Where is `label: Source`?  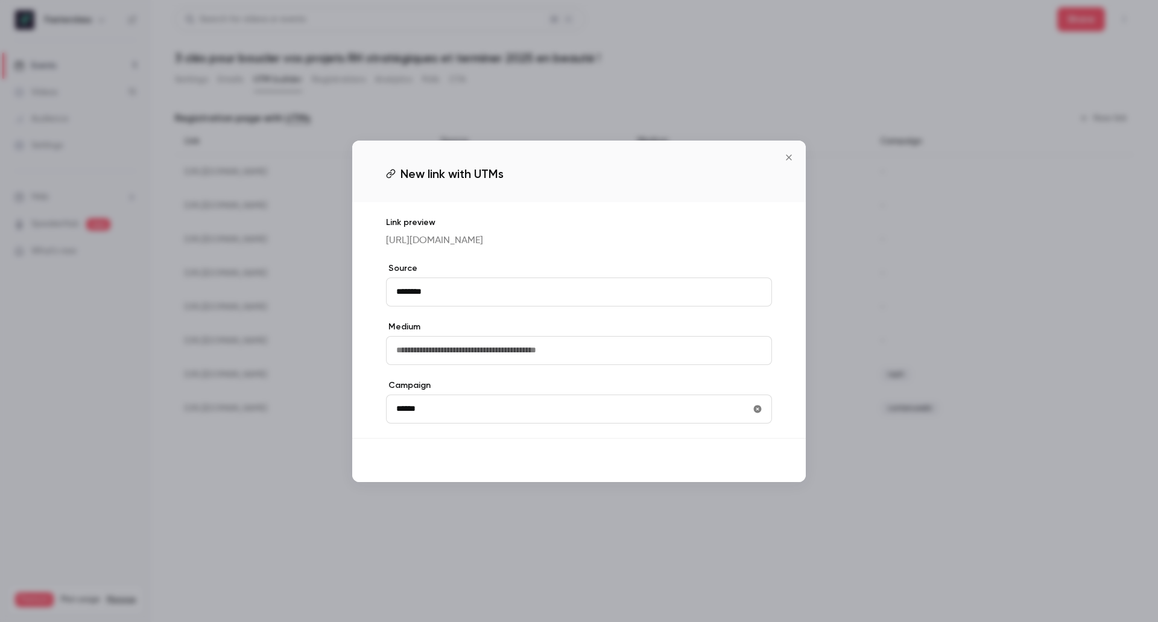
label: Source is located at coordinates (579, 268).